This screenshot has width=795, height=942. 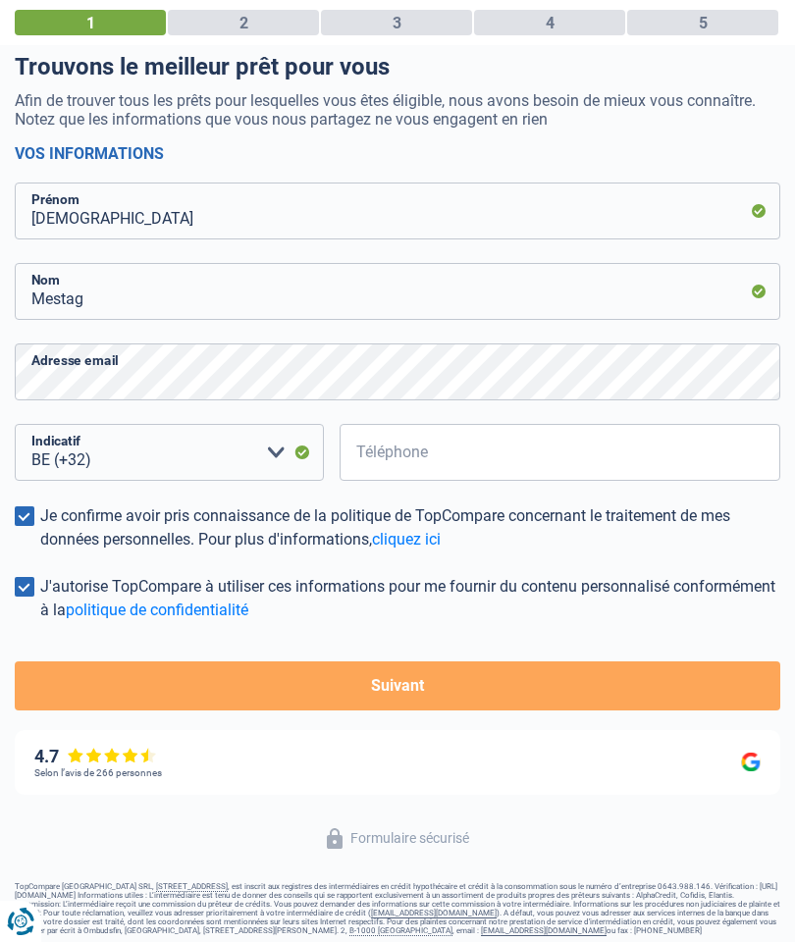 What do you see at coordinates (397, 23) in the screenshot?
I see `div: 3` at bounding box center [397, 23].